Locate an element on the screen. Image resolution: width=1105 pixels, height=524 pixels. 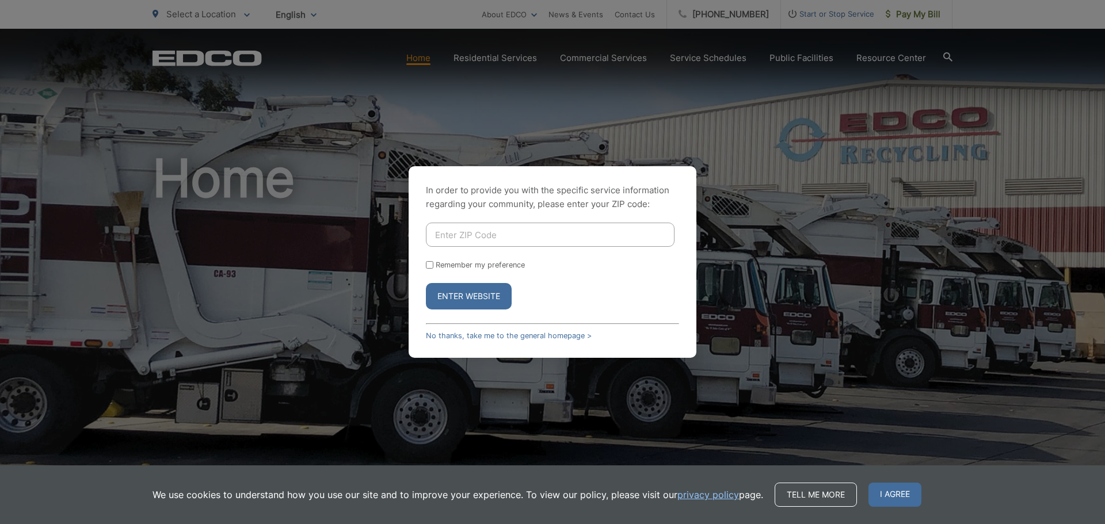
a: Tell me more is located at coordinates (816, 495).